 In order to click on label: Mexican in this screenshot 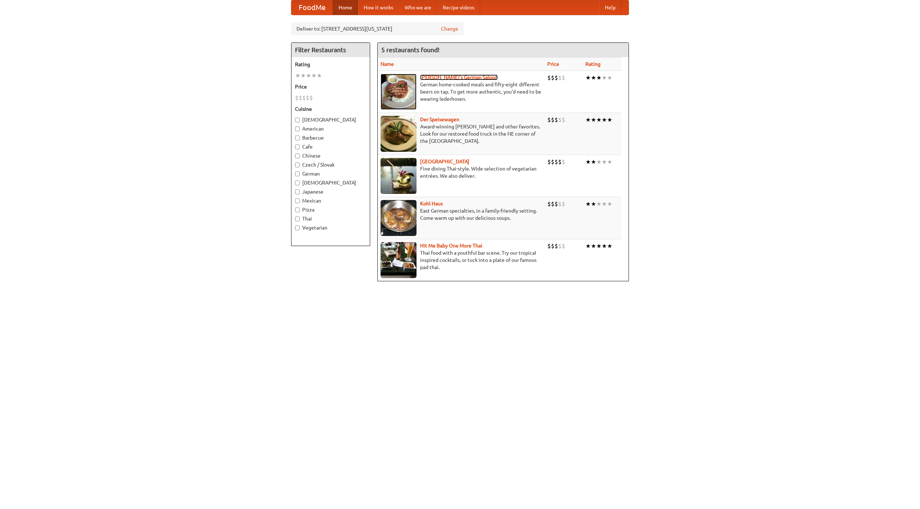, I will do `click(331, 201)`.